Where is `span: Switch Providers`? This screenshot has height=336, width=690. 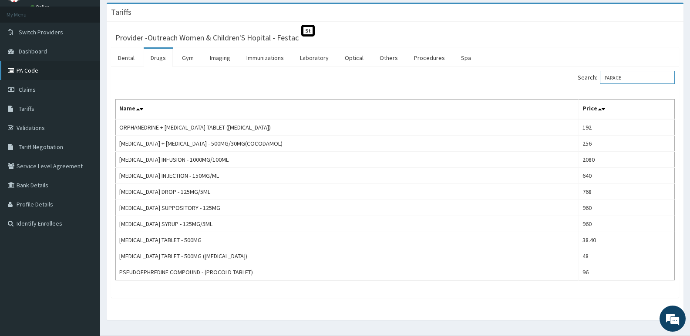
span: Switch Providers is located at coordinates (41, 32).